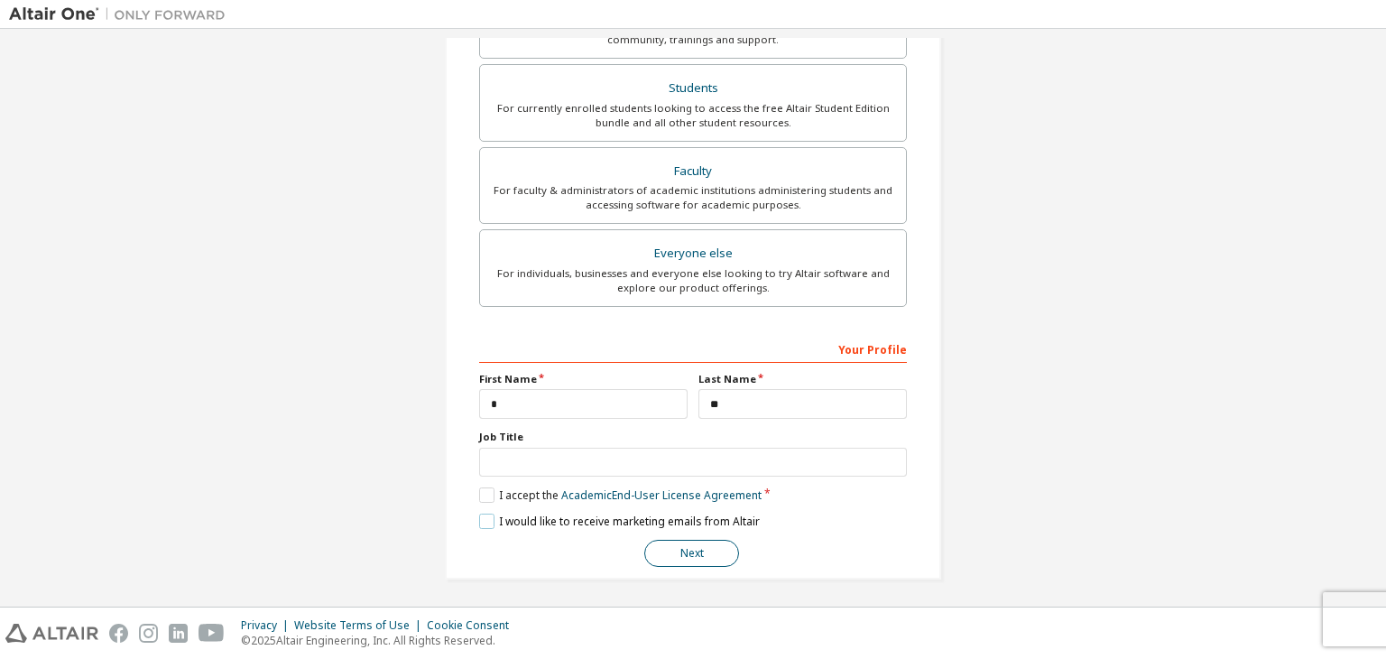  Describe the element at coordinates (693, 115) in the screenshot. I see `div: For currently enrolled students looking to access the free Altair Student Edition bundle and all ...` at that location.